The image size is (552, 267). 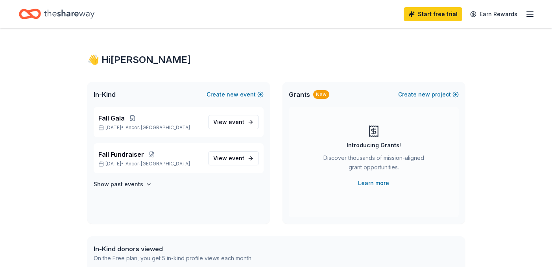 What do you see at coordinates (321, 94) in the screenshot?
I see `div: New` at bounding box center [321, 94].